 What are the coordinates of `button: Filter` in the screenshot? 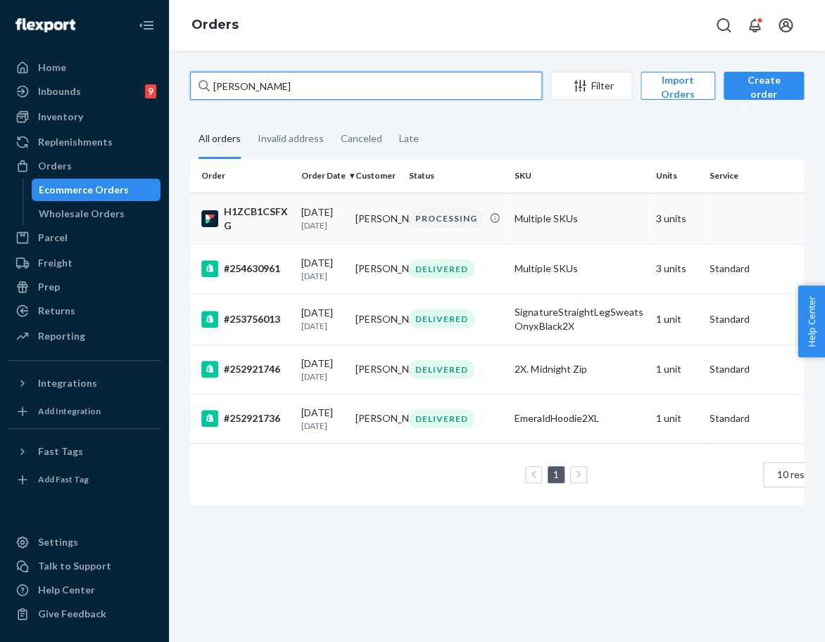 It's located at (591, 86).